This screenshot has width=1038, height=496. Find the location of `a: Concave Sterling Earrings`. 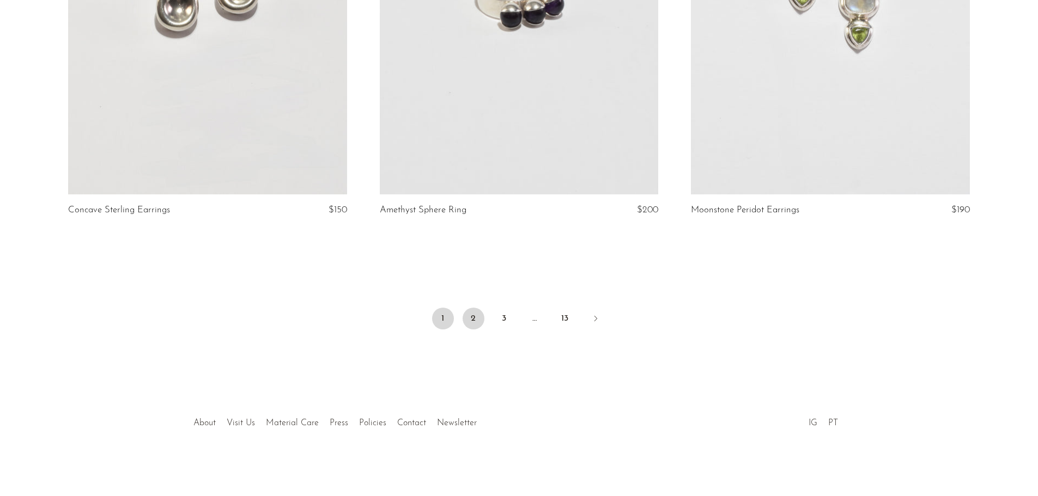

a: Concave Sterling Earrings is located at coordinates (119, 210).